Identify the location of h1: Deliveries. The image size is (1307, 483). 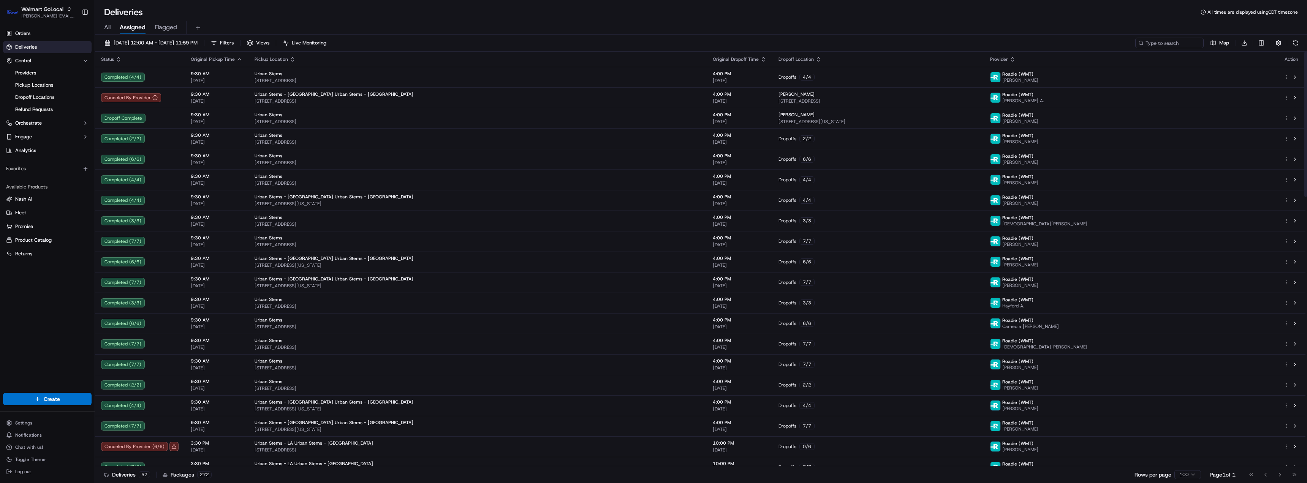
(123, 12).